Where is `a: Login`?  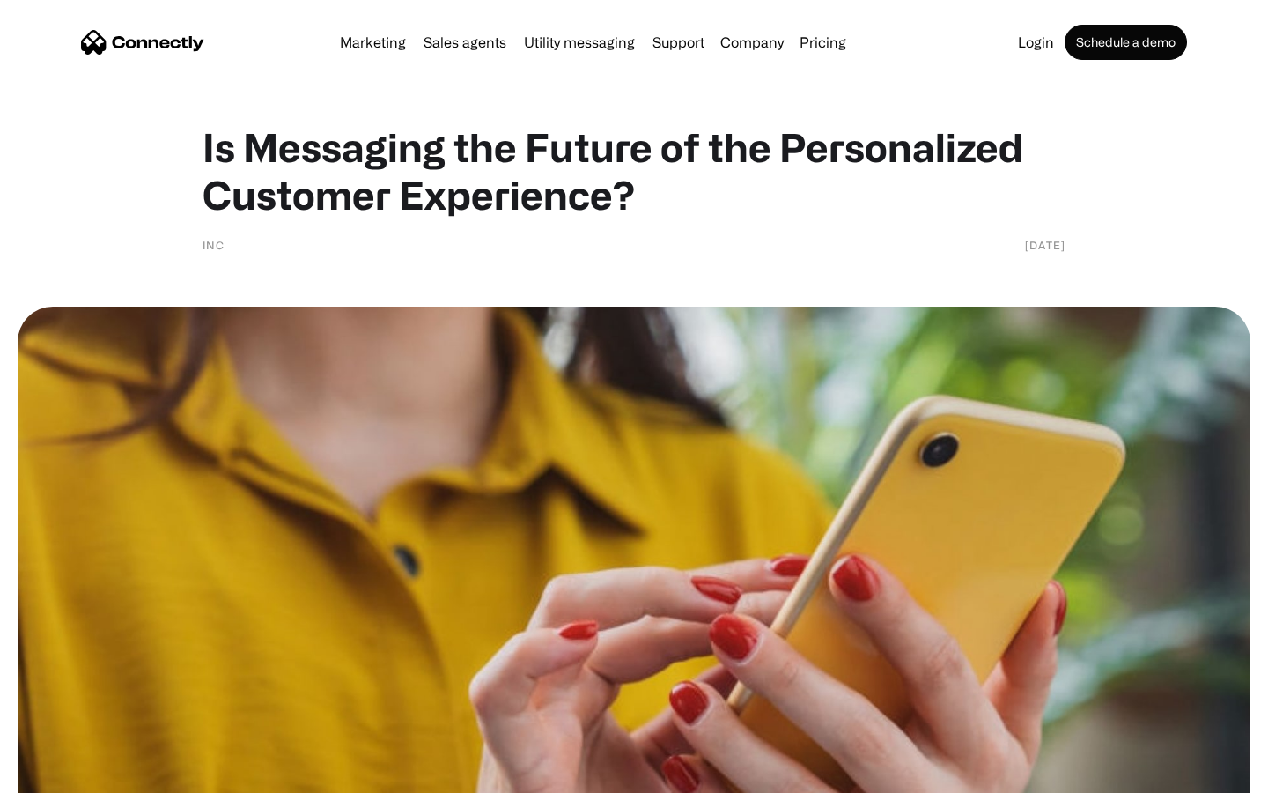
a: Login is located at coordinates (1036, 42).